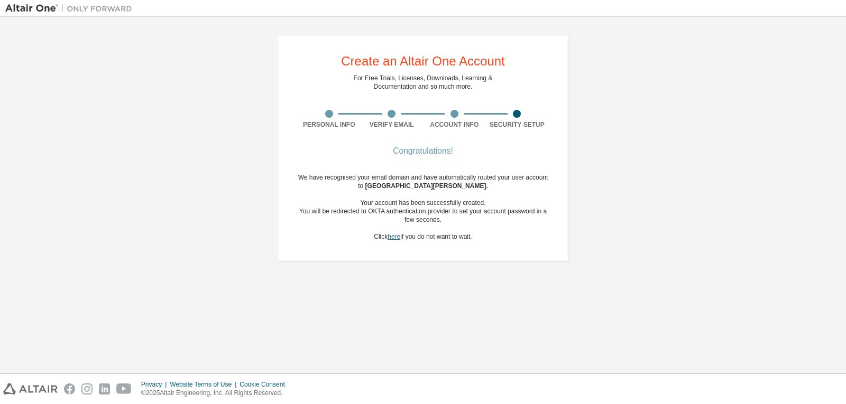  Describe the element at coordinates (423, 207) in the screenshot. I see `div: We have recognised your email domain and have automatically routed your user account to Click if ...` at that location.